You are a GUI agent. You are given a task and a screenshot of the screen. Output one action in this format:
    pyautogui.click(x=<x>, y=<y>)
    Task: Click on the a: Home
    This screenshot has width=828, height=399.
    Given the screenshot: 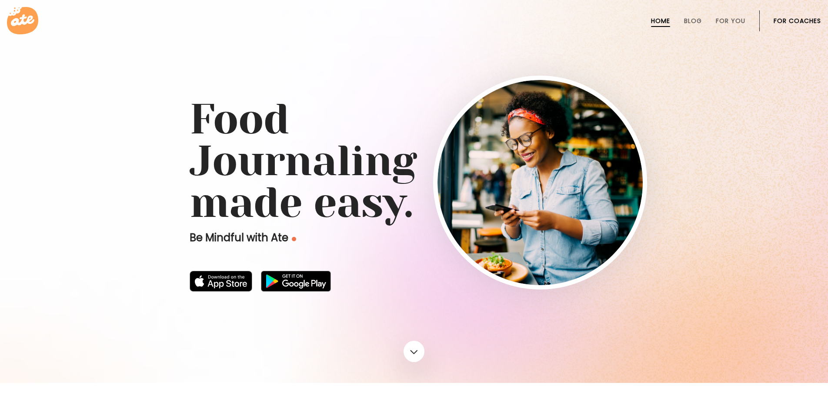 What is the action you would take?
    pyautogui.click(x=660, y=21)
    